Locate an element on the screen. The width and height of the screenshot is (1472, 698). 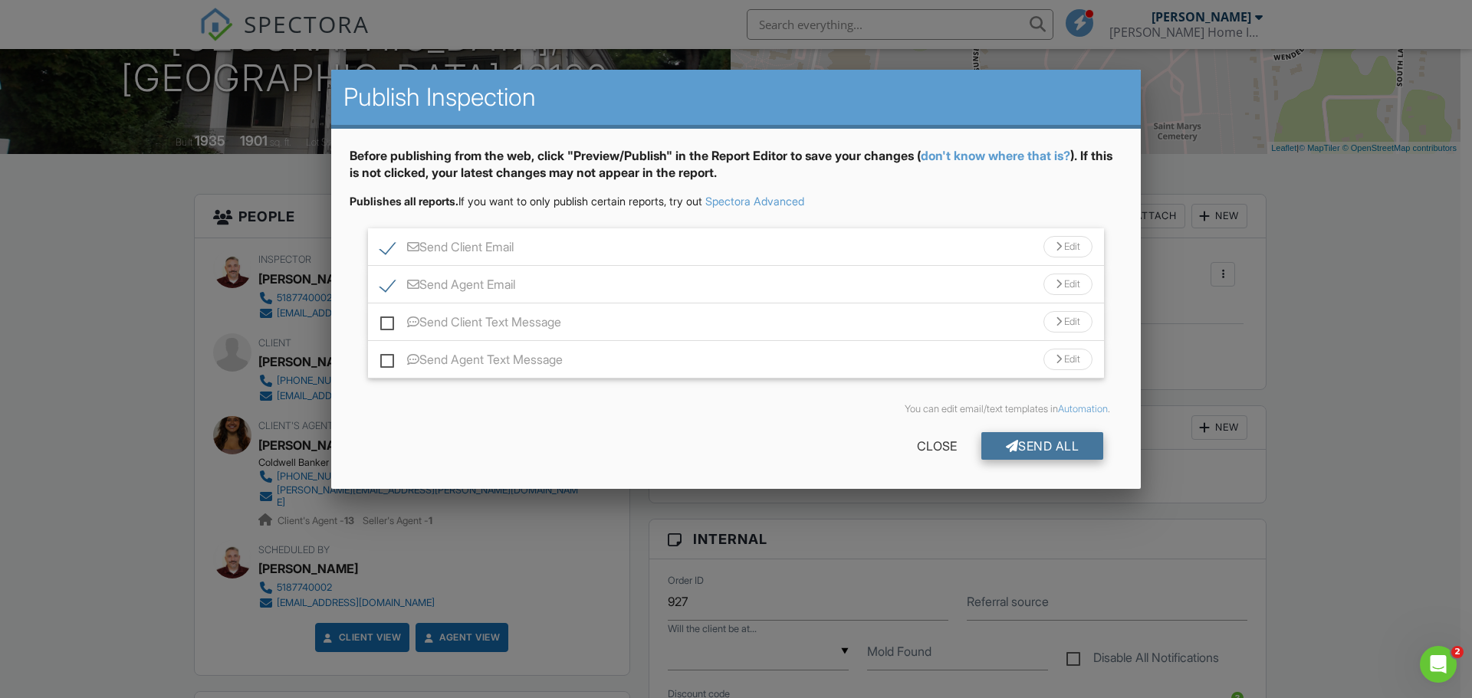
label: Send Client Text Message is located at coordinates (471, 324).